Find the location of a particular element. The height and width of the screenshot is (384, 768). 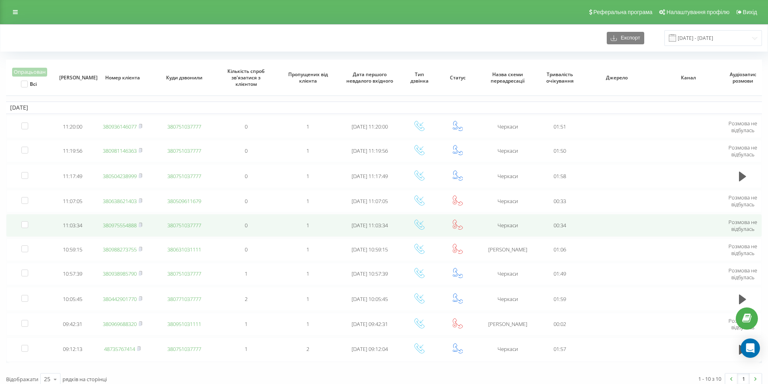

a: 380442901770 is located at coordinates (120, 299).